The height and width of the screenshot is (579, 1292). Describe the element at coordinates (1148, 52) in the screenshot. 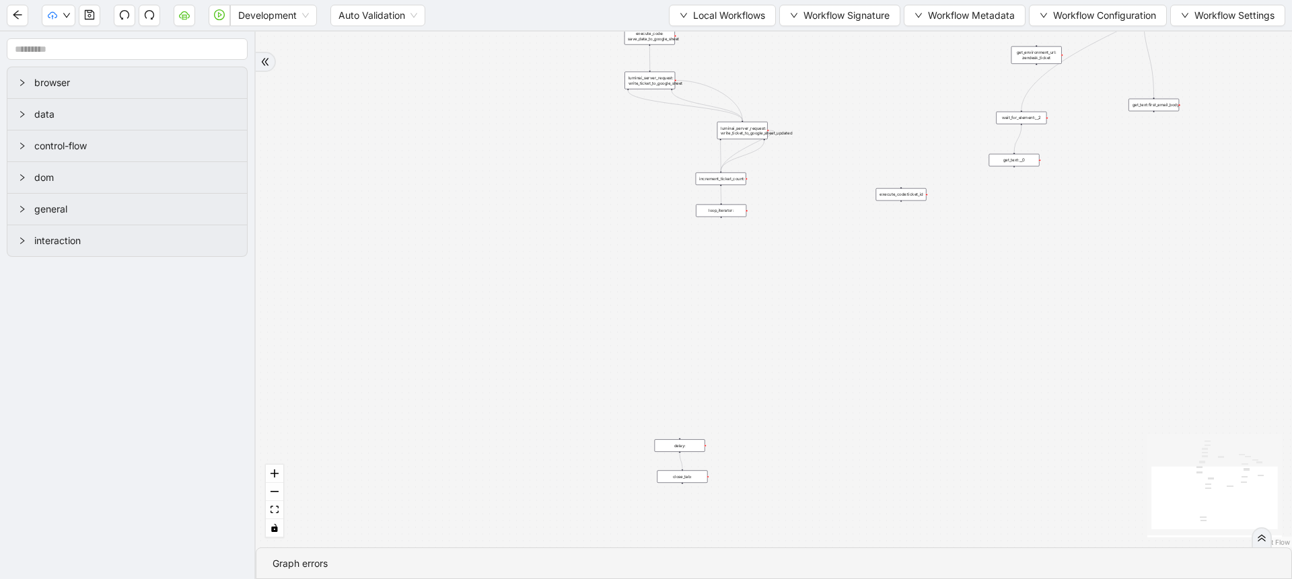

I see `g: Edge from wait_for_element: first_email_body to get_text:first_email_body` at that location.